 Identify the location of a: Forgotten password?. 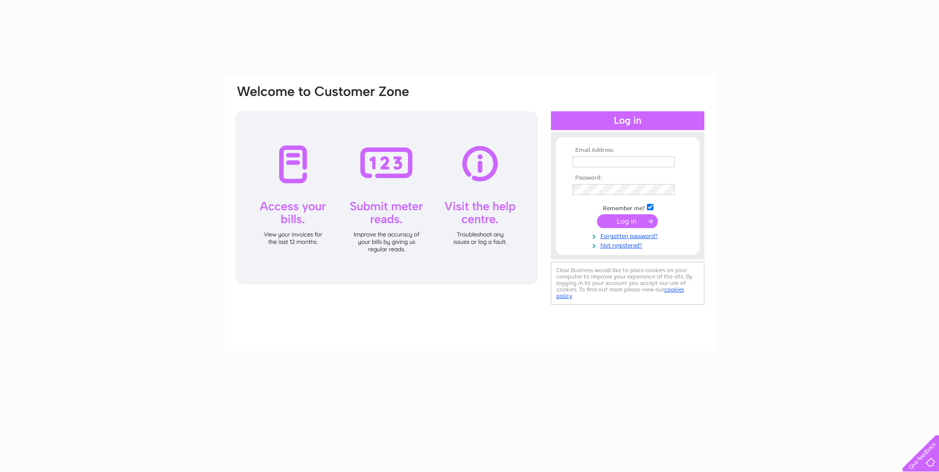
(629, 235).